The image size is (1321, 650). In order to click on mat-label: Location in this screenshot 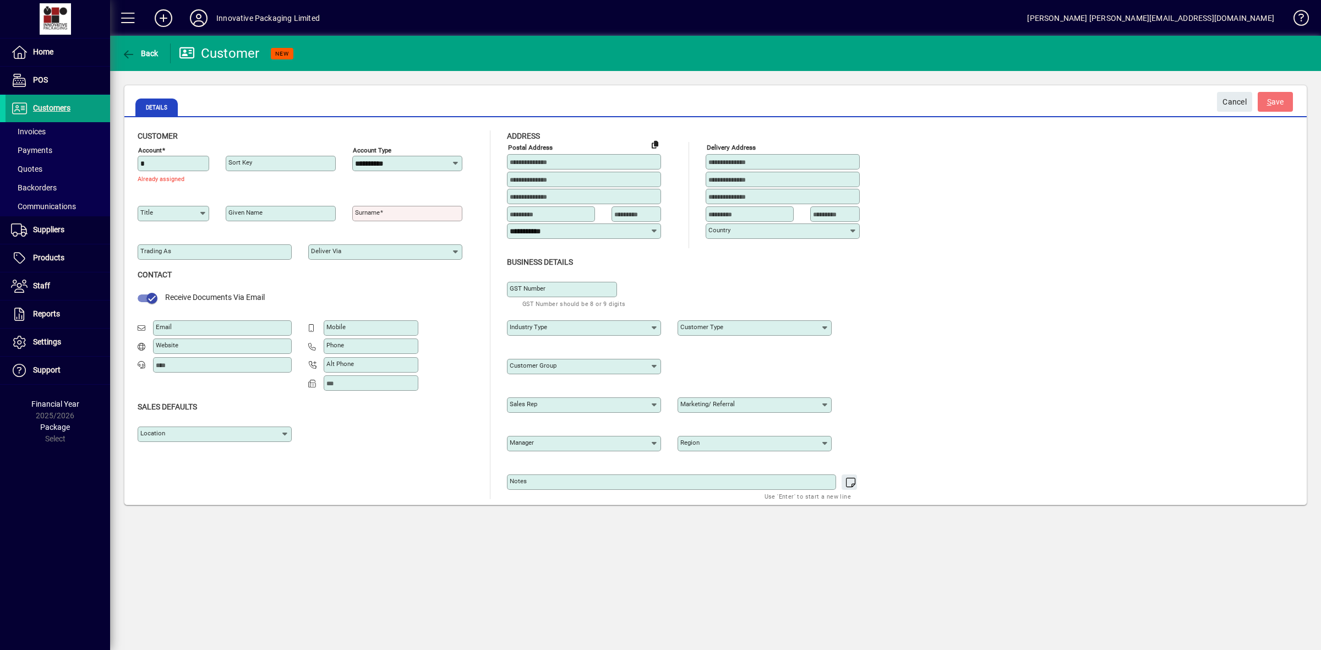, I will do `click(152, 433)`.